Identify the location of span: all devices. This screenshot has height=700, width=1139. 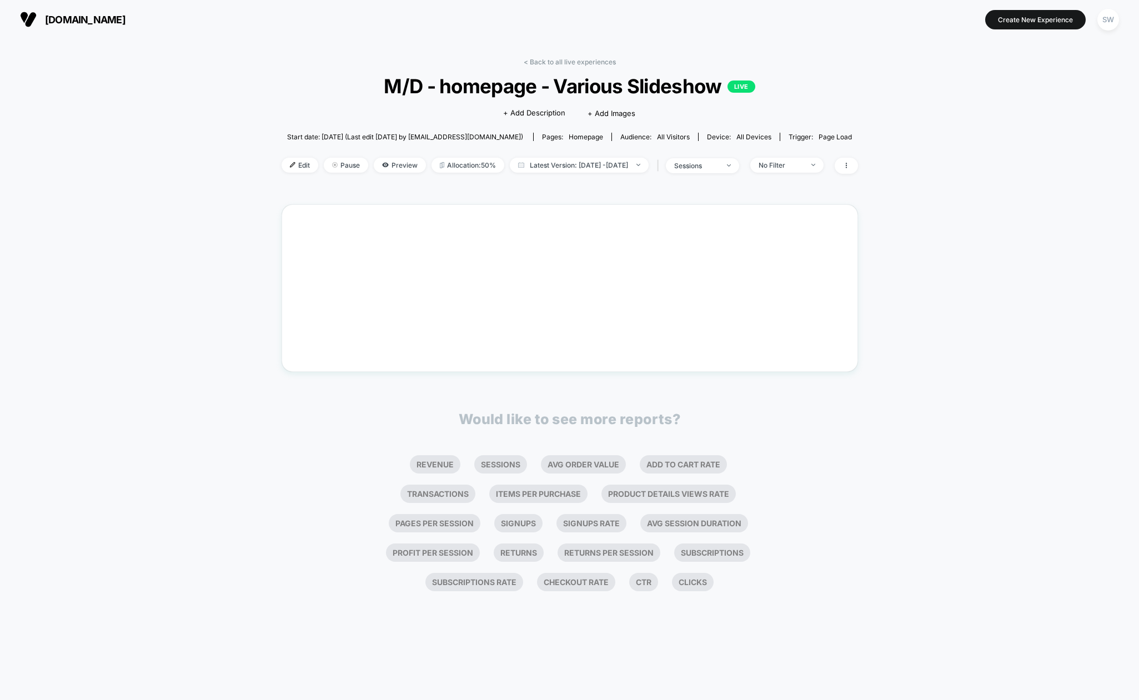
(754, 137).